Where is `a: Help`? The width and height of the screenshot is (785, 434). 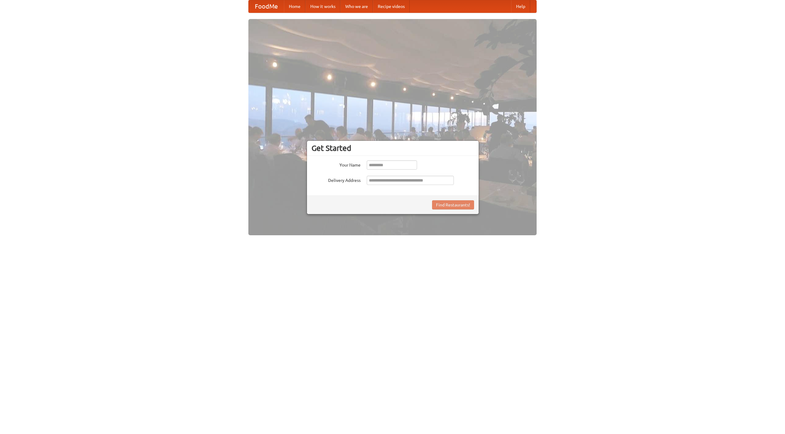
a: Help is located at coordinates (520, 6).